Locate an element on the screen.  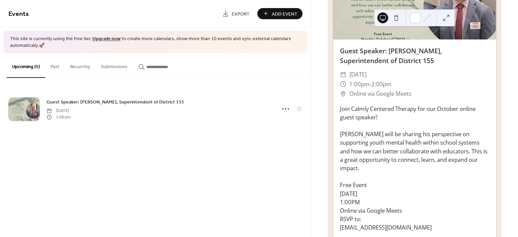
button: Upcoming (1) is located at coordinates (26, 65).